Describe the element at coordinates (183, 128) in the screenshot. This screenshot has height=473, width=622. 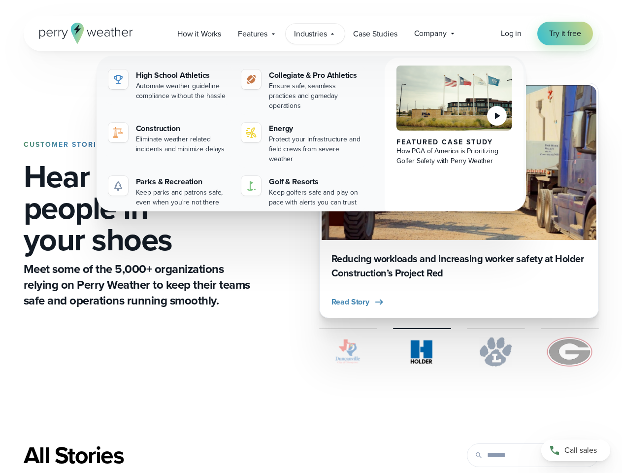
I see `div: Construction` at that location.